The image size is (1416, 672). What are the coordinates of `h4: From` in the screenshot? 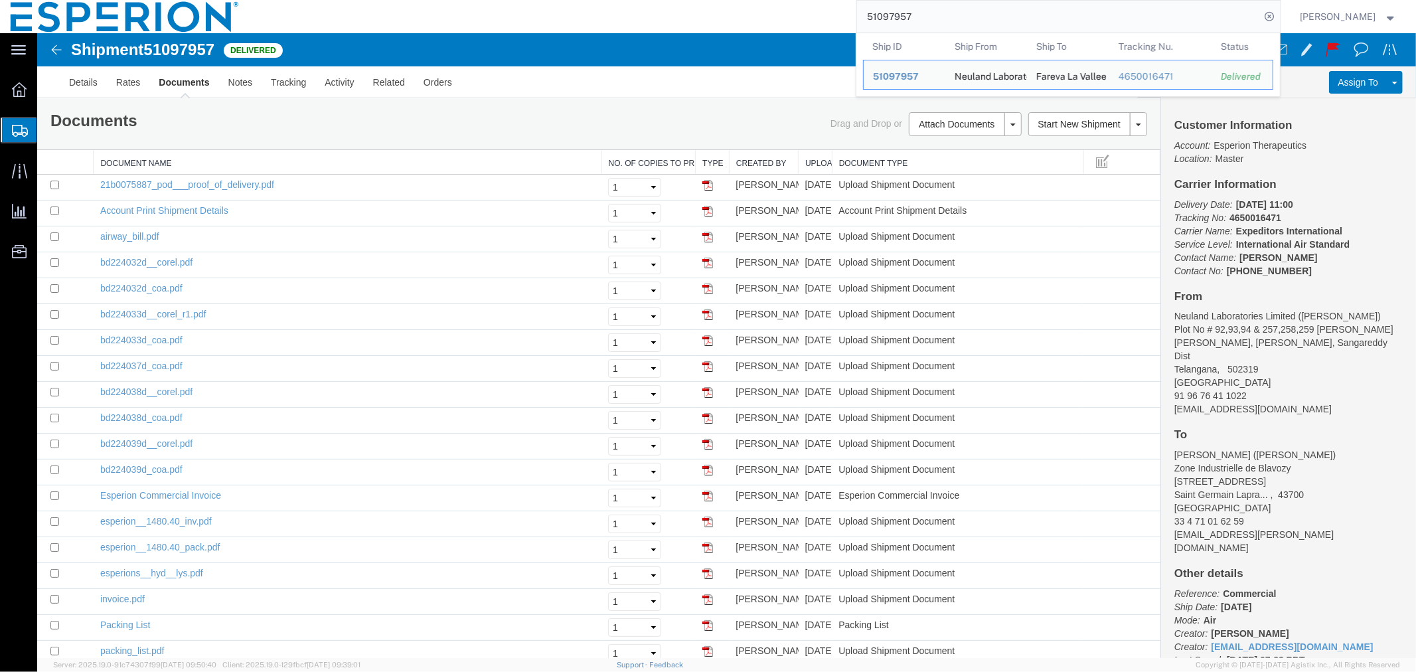 It's located at (1251, 263).